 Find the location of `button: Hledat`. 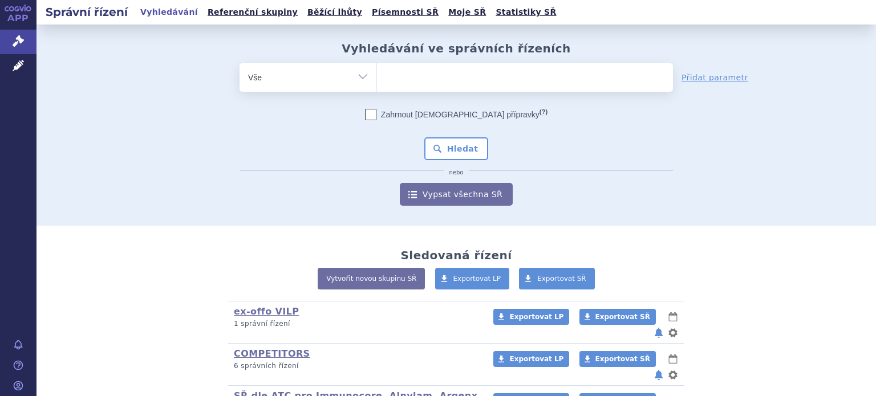

button: Hledat is located at coordinates (456, 149).